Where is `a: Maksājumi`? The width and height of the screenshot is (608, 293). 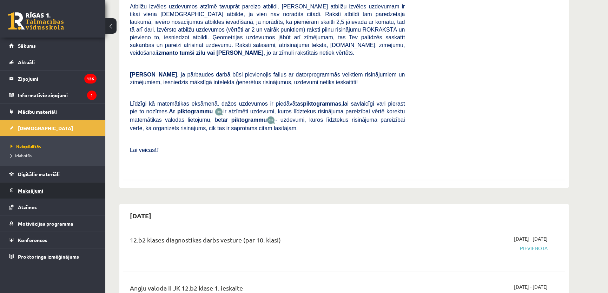
a: Maksājumi is located at coordinates (53, 191).